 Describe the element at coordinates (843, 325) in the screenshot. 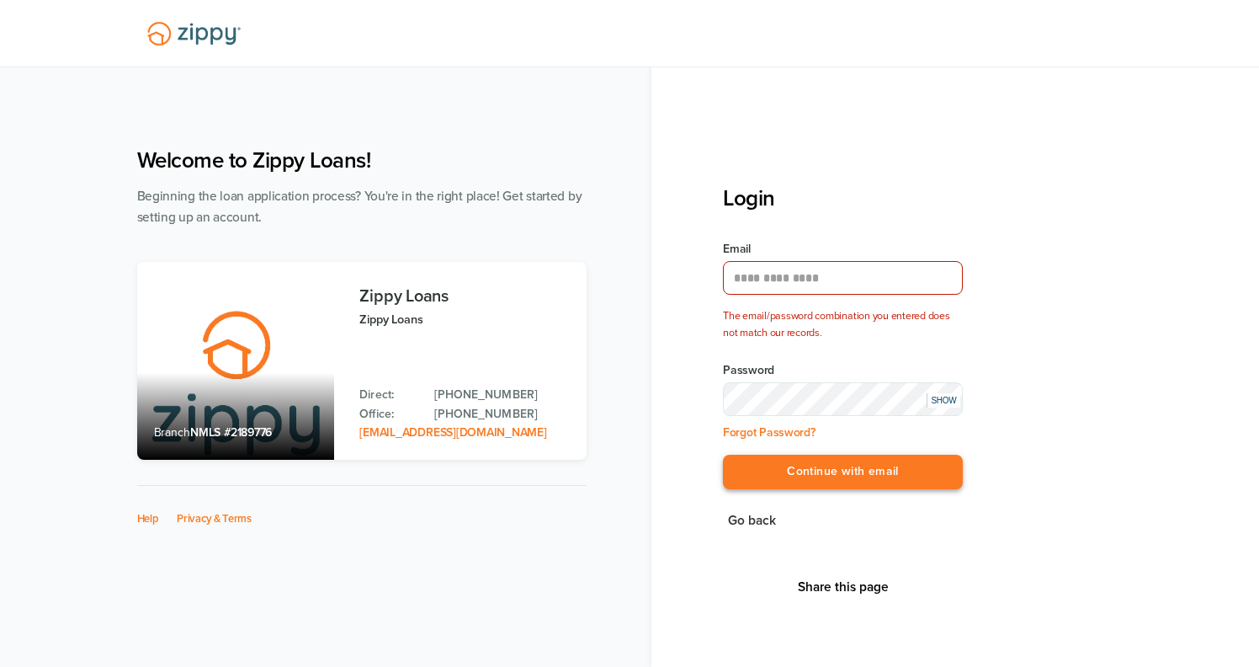

I see `div: The email/password combination you entered does not match our records.` at that location.